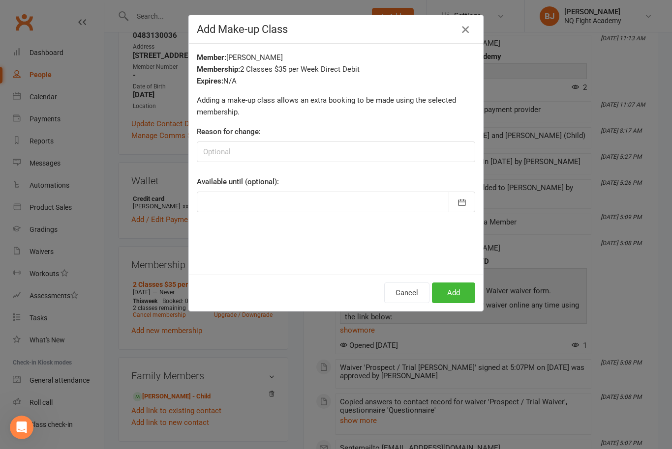  What do you see at coordinates (98, 335) in the screenshot?
I see `span: Messages` at bounding box center [98, 335].